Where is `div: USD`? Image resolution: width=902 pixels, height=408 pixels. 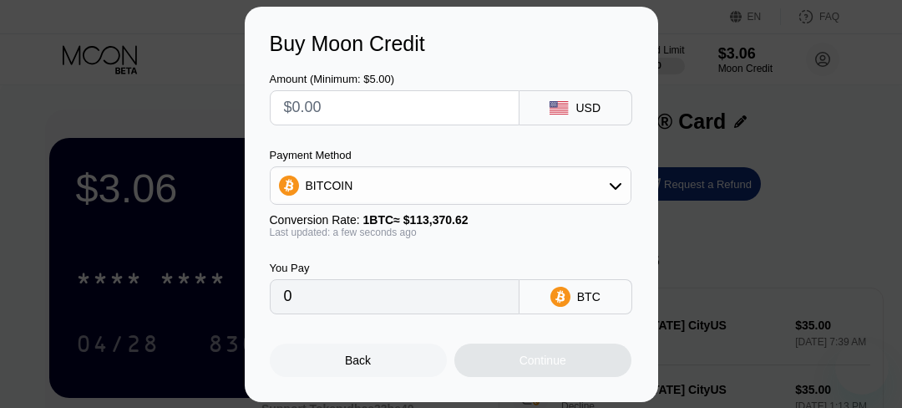 div: USD is located at coordinates (588, 108).